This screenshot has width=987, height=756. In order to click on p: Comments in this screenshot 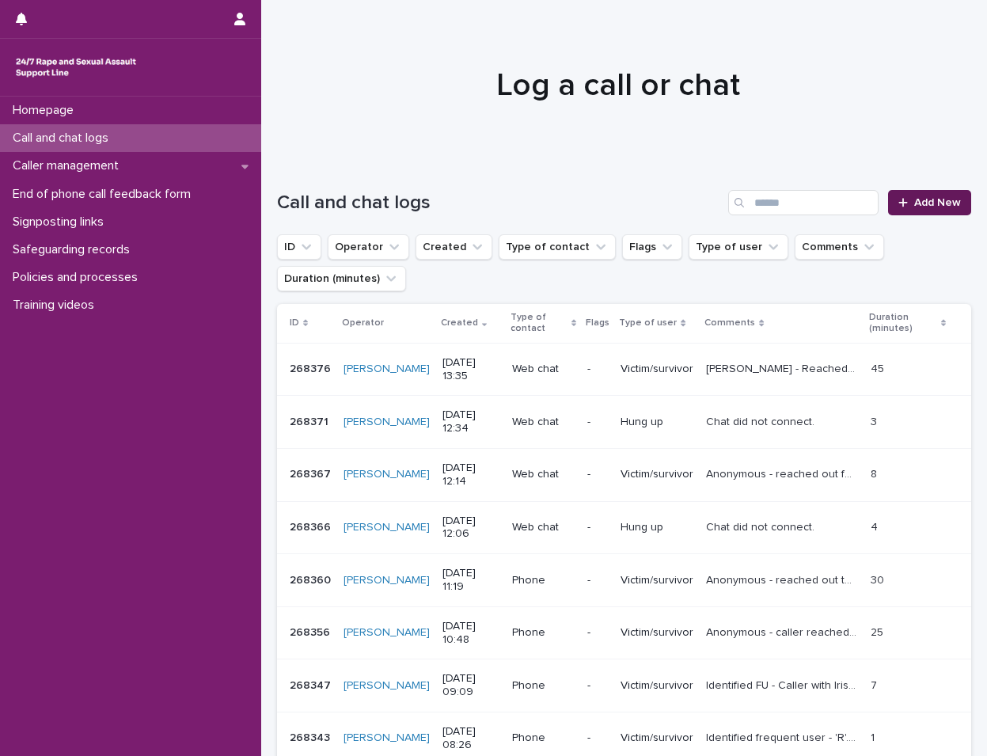, I will do `click(730, 323)`.